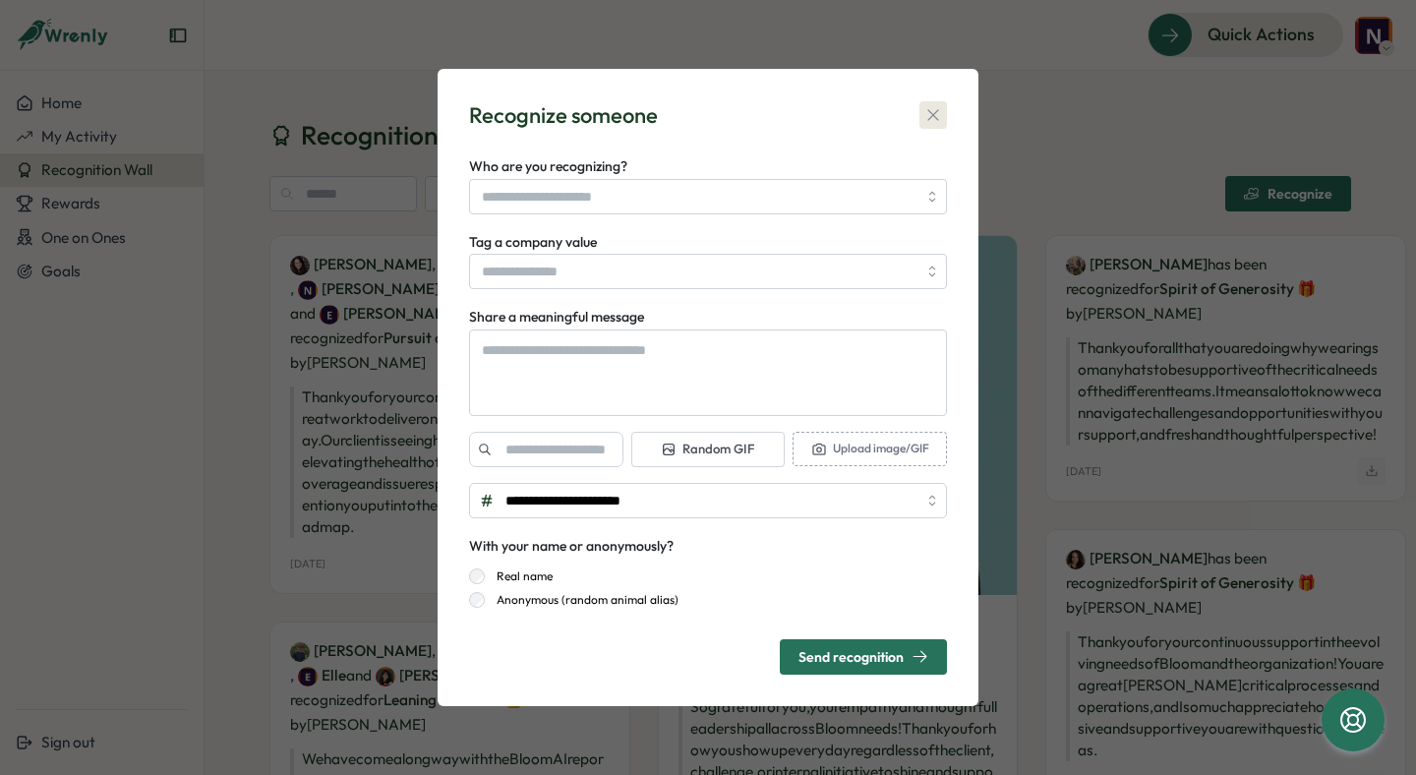 Image resolution: width=1416 pixels, height=775 pixels. Describe the element at coordinates (707, 449) in the screenshot. I see `span: Random GIF` at that location.